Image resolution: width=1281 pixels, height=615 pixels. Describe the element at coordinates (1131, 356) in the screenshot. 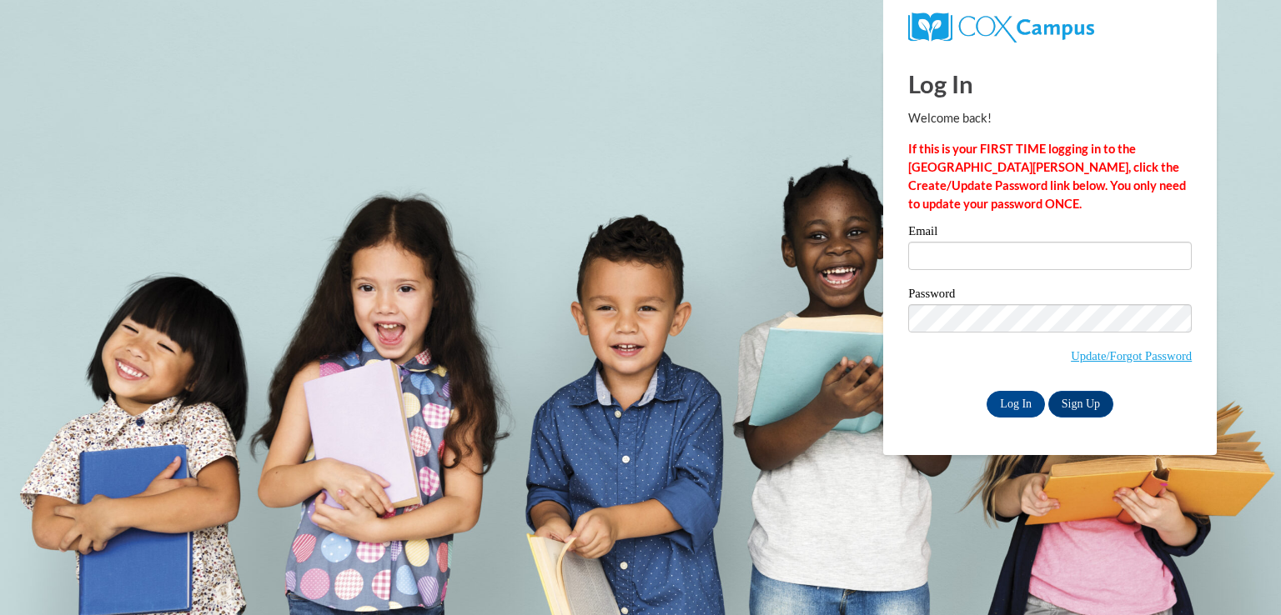

I see `a: Update/Forgot Password` at that location.